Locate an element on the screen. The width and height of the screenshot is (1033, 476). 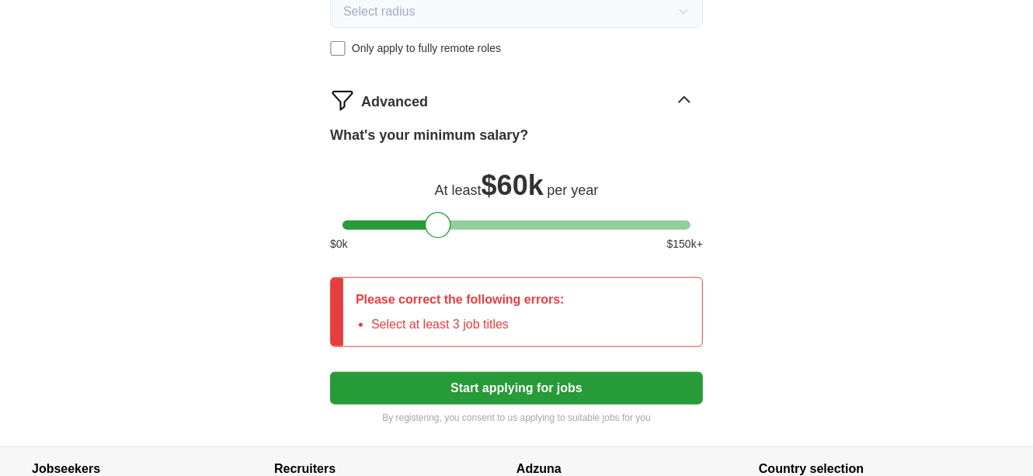
span: At least is located at coordinates (458, 190).